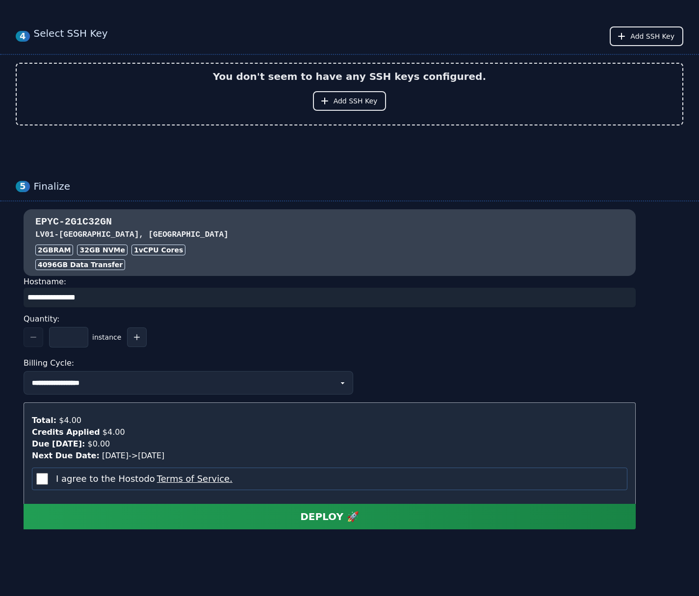 This screenshot has width=699, height=596. What do you see at coordinates (330, 517) in the screenshot?
I see `div: DEPLOY 🚀` at bounding box center [330, 517].